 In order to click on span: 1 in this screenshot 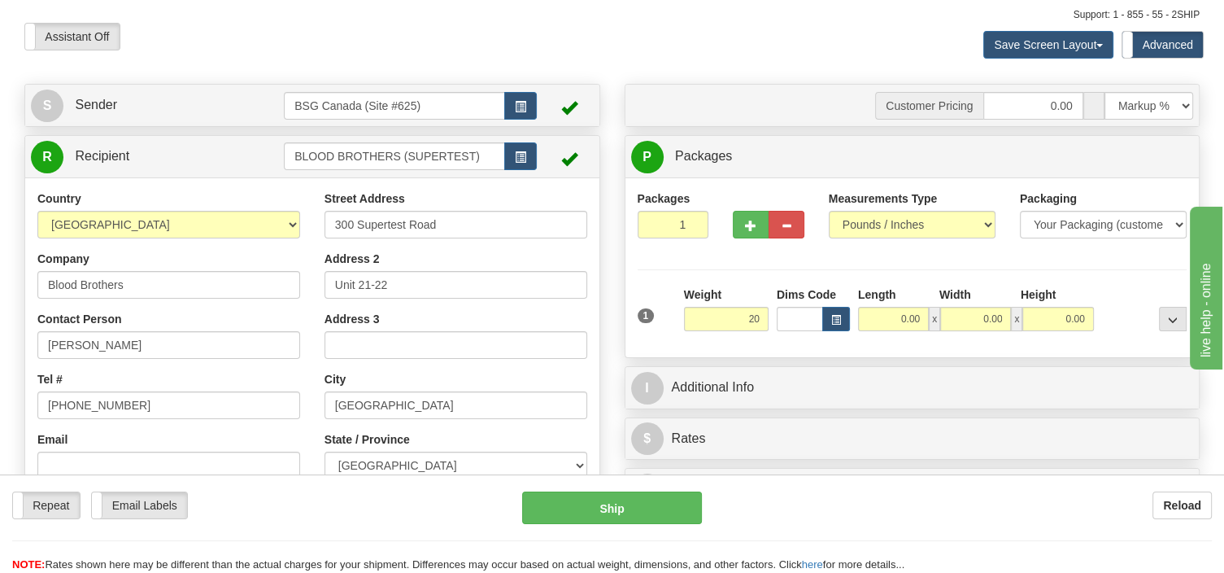, I will do `click(646, 316)`.